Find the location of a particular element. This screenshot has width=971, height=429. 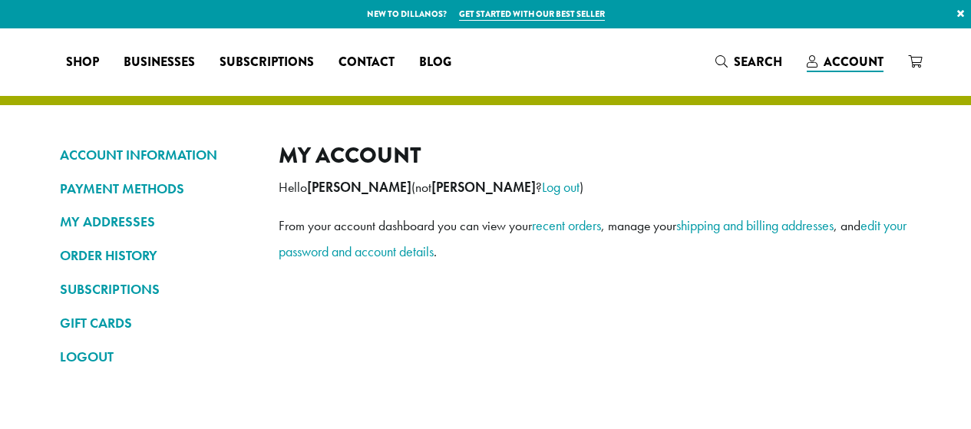

span: Businesses is located at coordinates (159, 62).